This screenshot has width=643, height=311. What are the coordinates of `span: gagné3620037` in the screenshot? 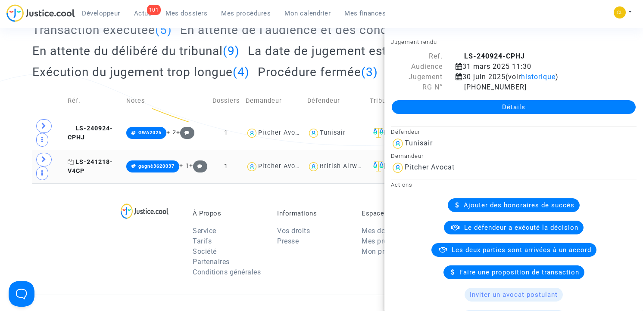 It's located at (156, 166).